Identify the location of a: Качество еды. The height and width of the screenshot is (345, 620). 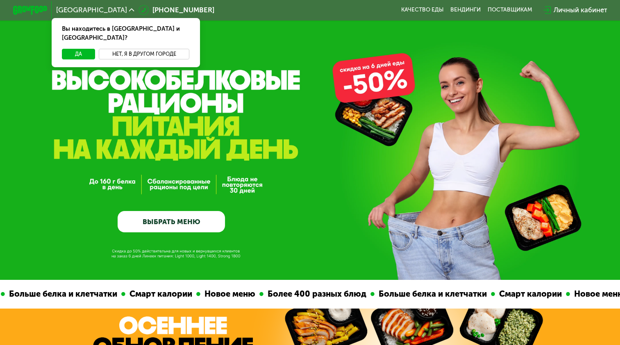
(422, 10).